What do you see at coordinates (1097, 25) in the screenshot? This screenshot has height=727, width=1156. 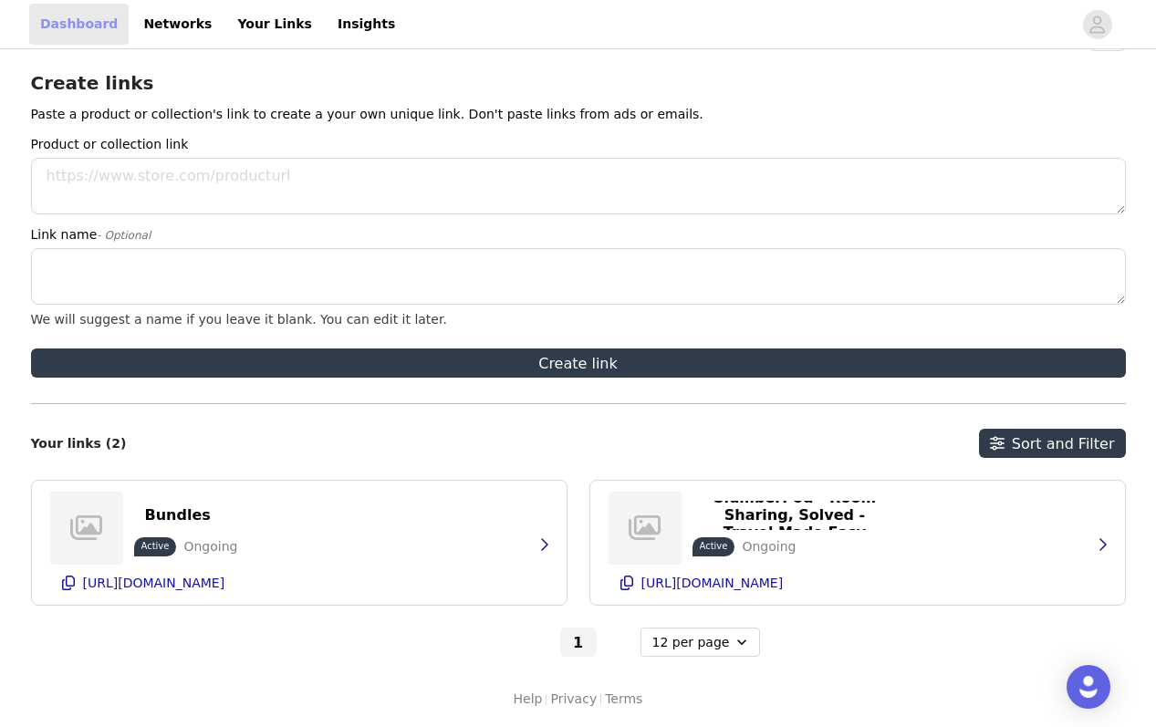 I see `div: avatar` at bounding box center [1097, 25].